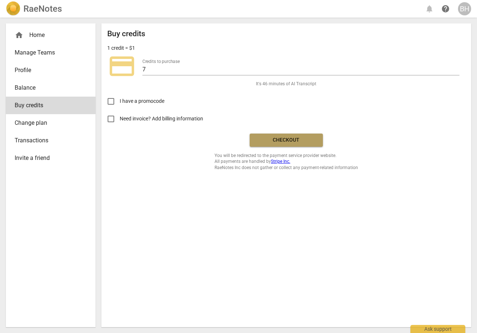  I want to click on span: credit_card, so click(122, 66).